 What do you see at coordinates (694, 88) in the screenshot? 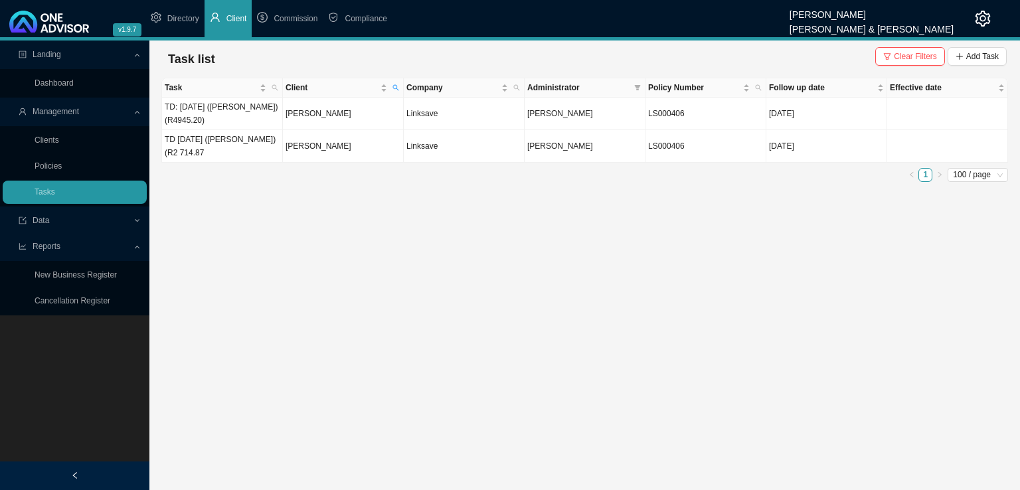
I see `span: Policy Number` at bounding box center [694, 88].